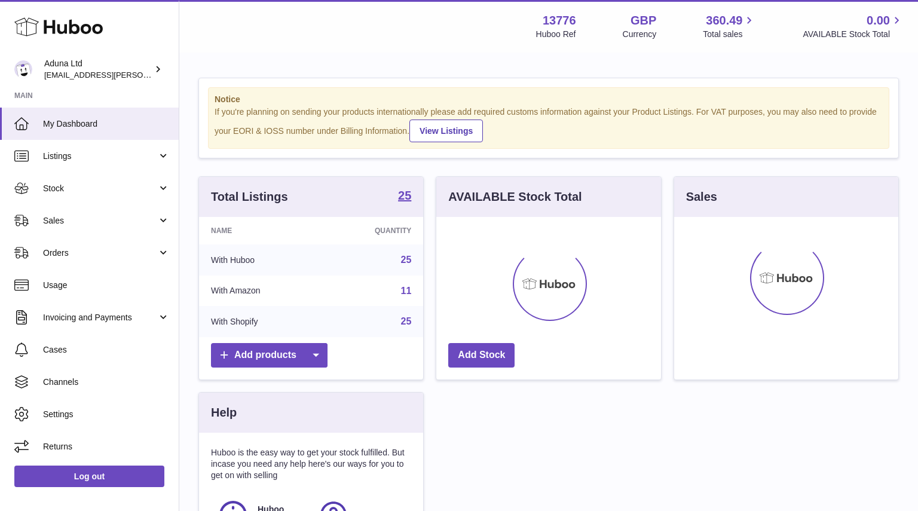 The image size is (918, 511). I want to click on a: Log out, so click(89, 476).